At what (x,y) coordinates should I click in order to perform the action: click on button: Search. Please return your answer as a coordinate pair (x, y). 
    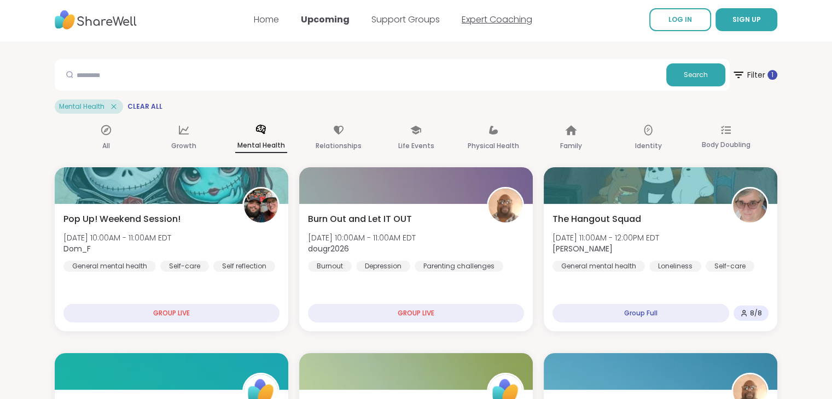
    Looking at the image, I should click on (696, 75).